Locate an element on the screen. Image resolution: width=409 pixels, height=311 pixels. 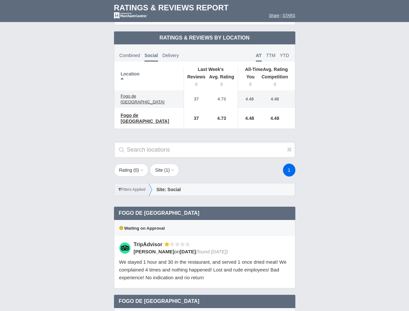
span: AT is located at coordinates (259, 57).